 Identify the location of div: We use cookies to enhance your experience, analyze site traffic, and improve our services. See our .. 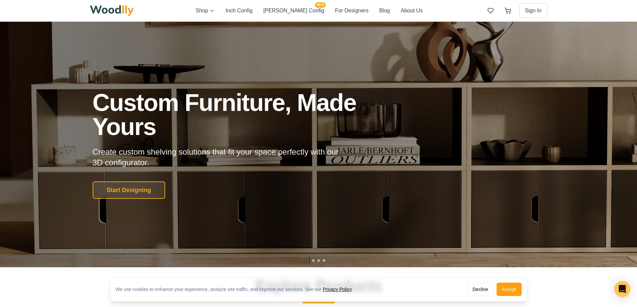
(237, 290).